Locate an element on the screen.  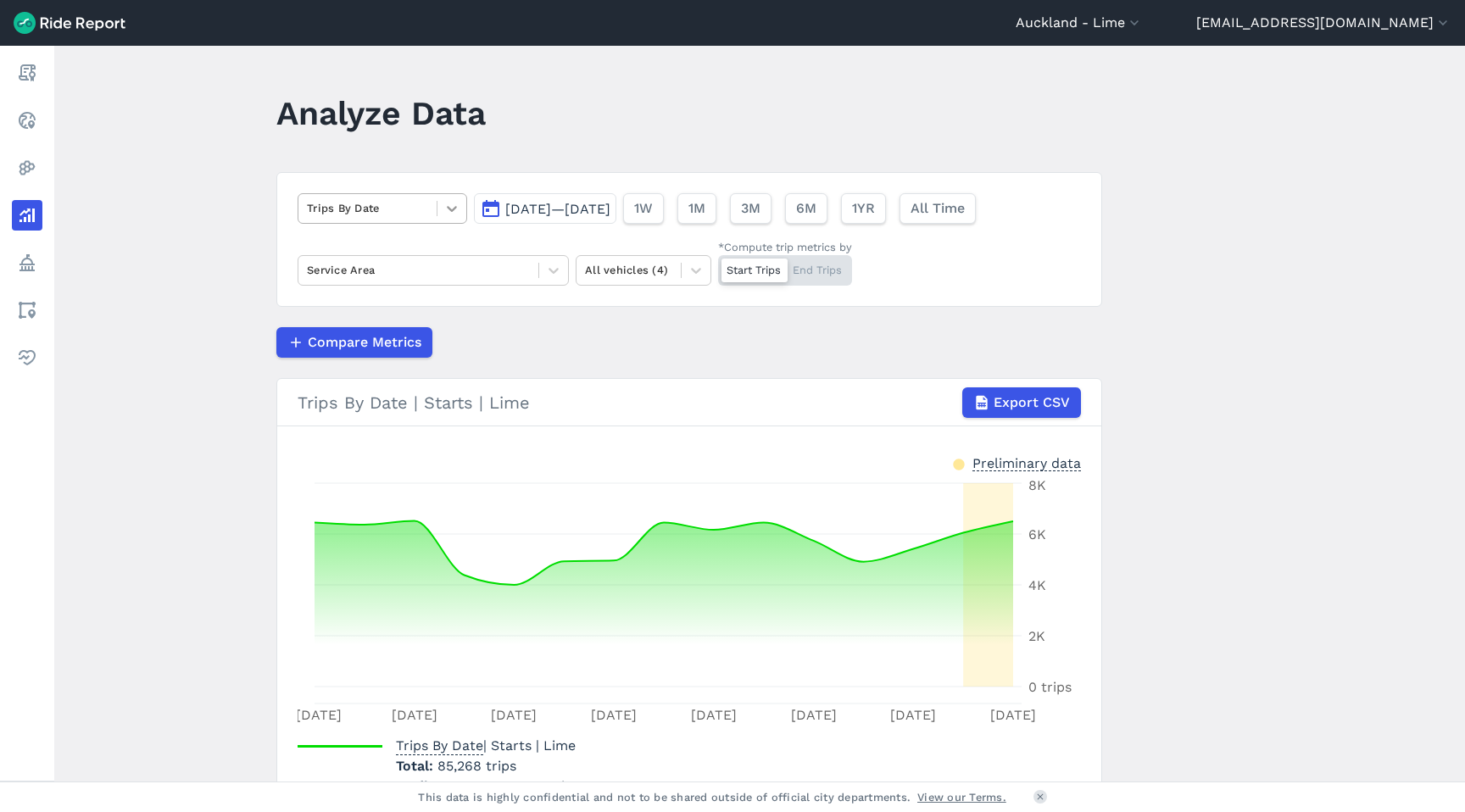
a: View our Terms. is located at coordinates (961, 797).